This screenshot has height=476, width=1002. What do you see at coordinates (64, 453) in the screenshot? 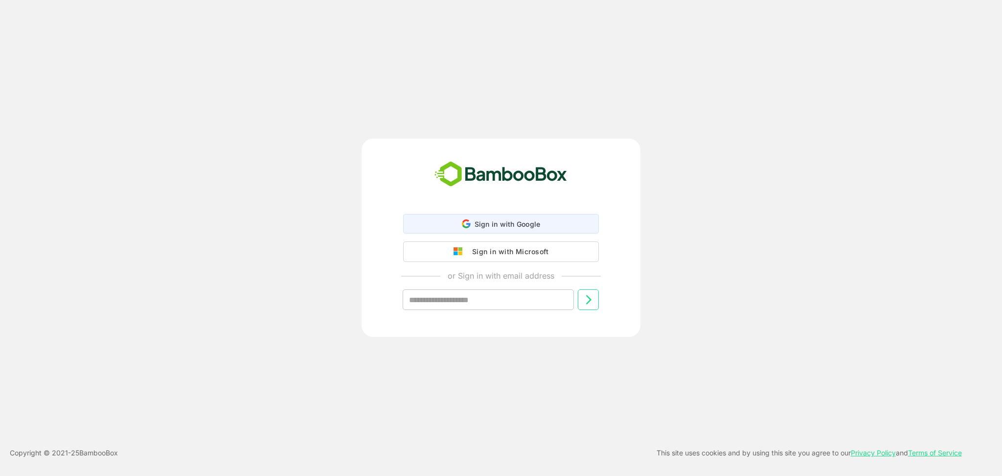
I see `p: Copyright © 2021- 25 BambooBox` at bounding box center [64, 453].